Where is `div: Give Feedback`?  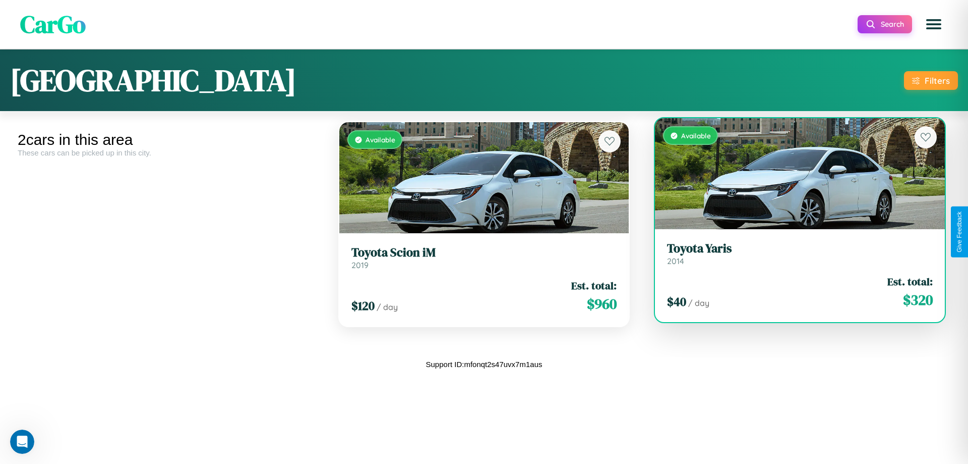
div: Give Feedback is located at coordinates (960, 232).